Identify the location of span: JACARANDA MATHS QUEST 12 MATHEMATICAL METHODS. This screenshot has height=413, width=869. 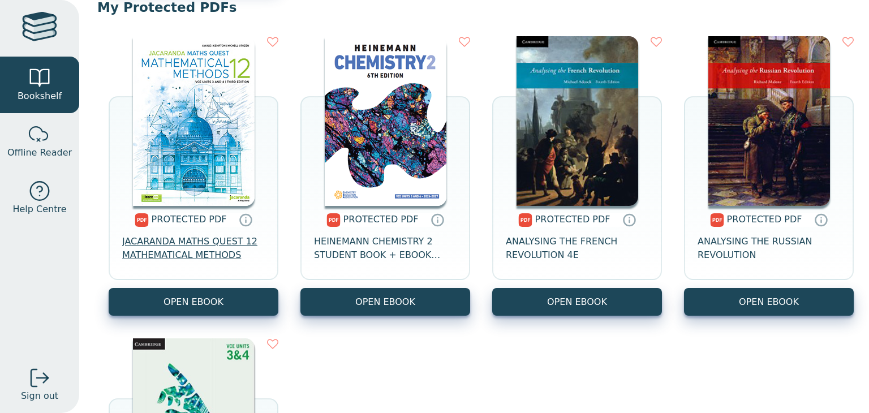
(194, 248).